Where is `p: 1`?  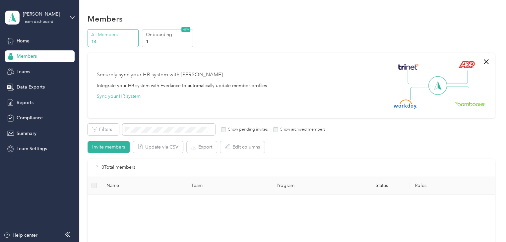
p: 1 is located at coordinates (168, 41).